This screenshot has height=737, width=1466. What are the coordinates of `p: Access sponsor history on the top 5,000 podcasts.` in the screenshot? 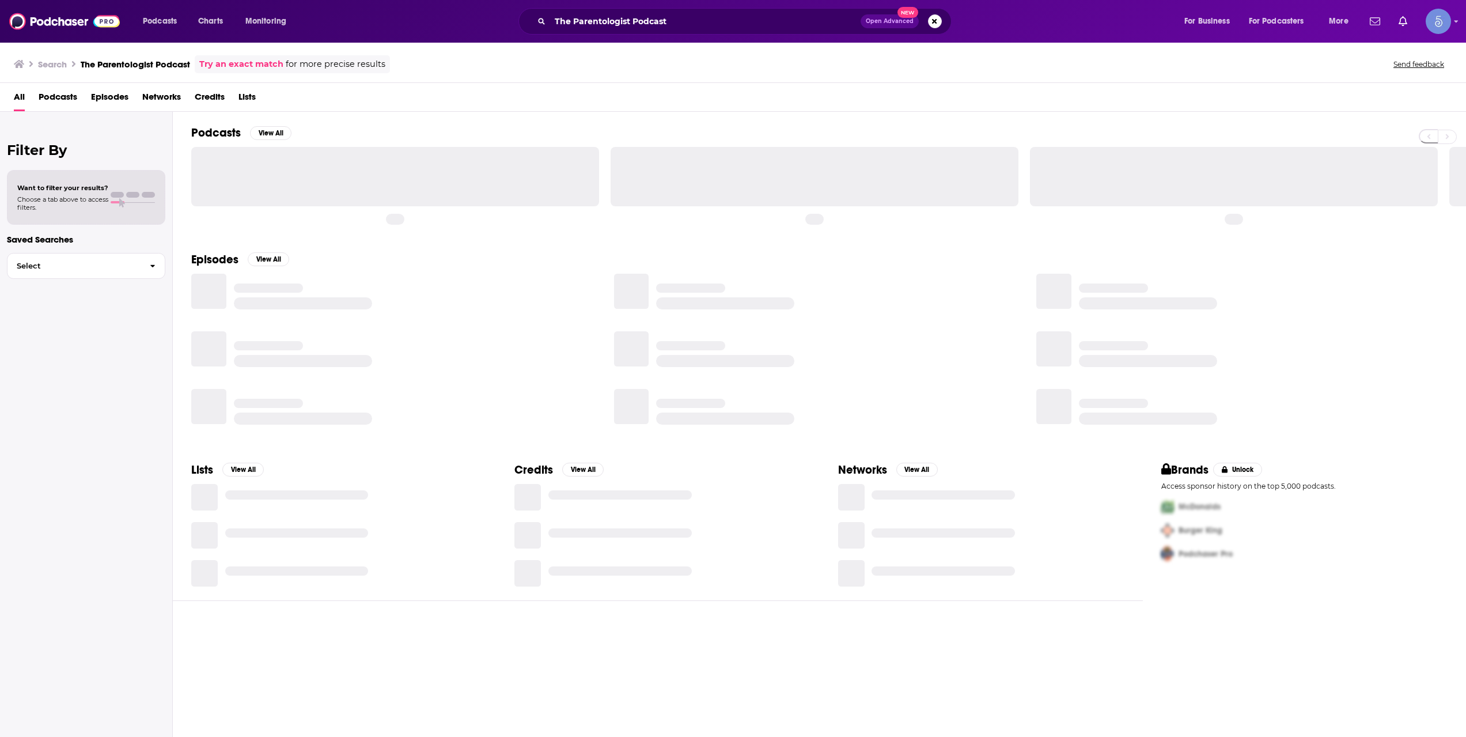 It's located at (1304, 486).